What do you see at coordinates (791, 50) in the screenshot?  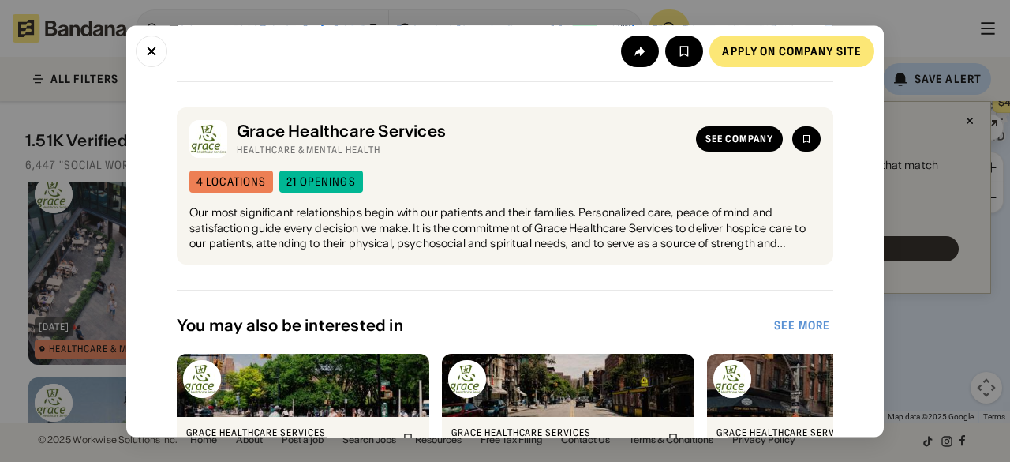 I see `div: Apply on company site` at bounding box center [791, 50].